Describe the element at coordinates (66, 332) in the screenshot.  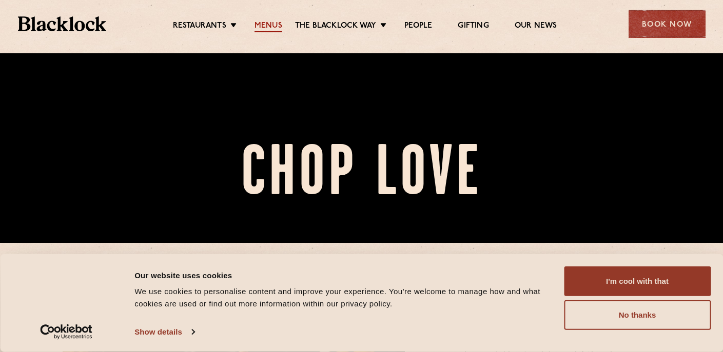
I see `a: Usercentrics Cookiebot - opens in a new window` at that location.